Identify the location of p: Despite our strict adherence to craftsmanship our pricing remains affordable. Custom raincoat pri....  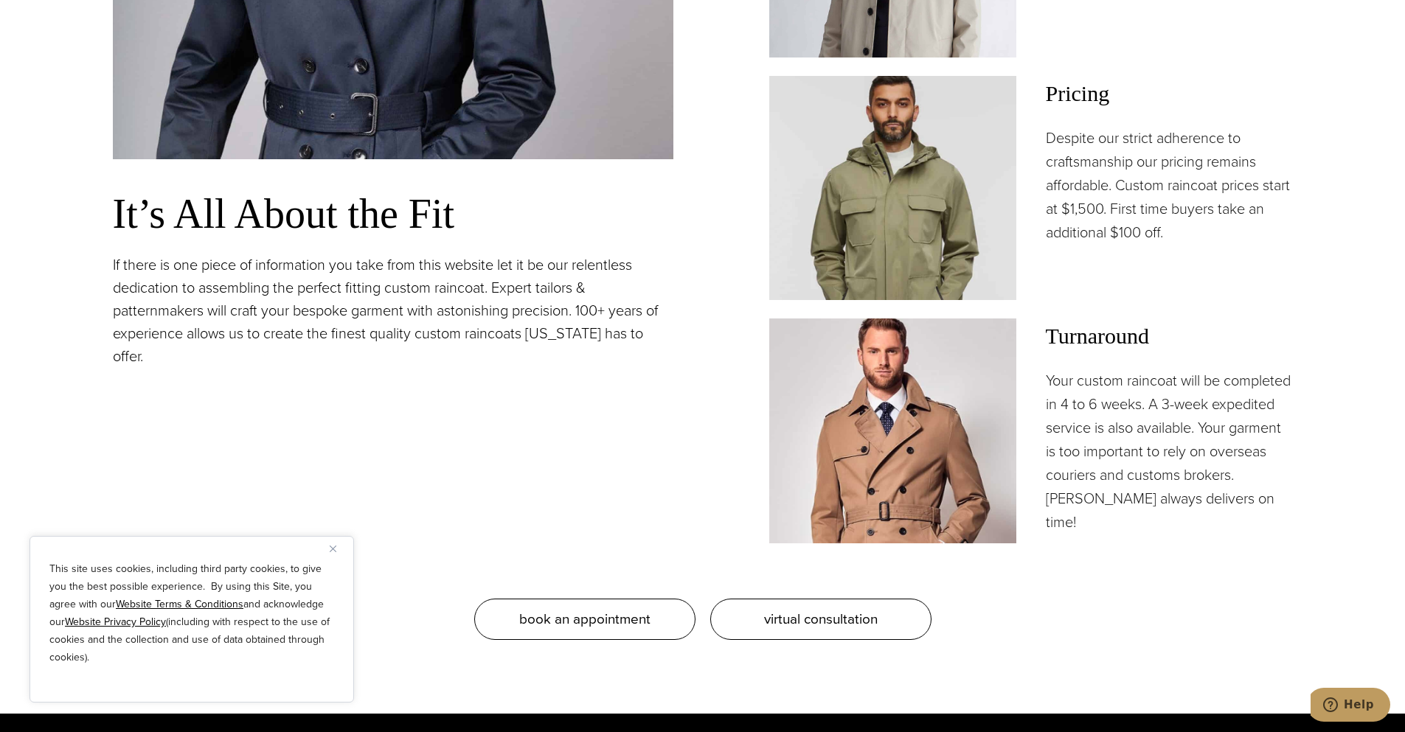
(1169, 185).